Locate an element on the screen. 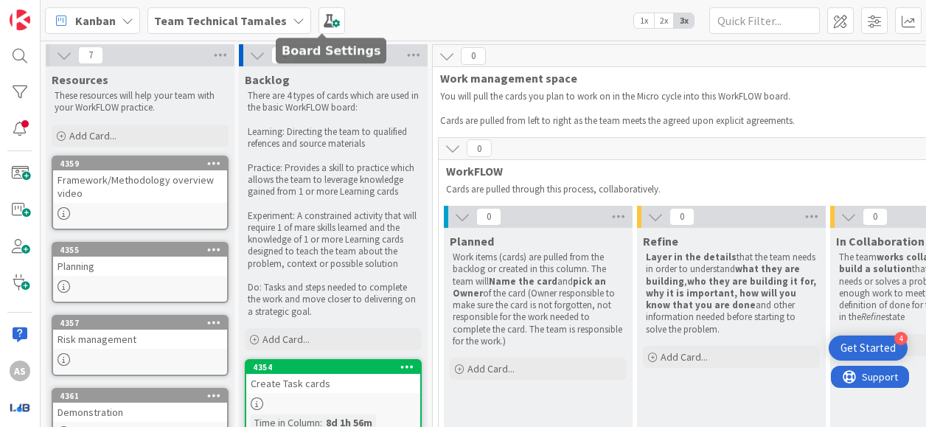  div: Create Task cards is located at coordinates (333, 383).